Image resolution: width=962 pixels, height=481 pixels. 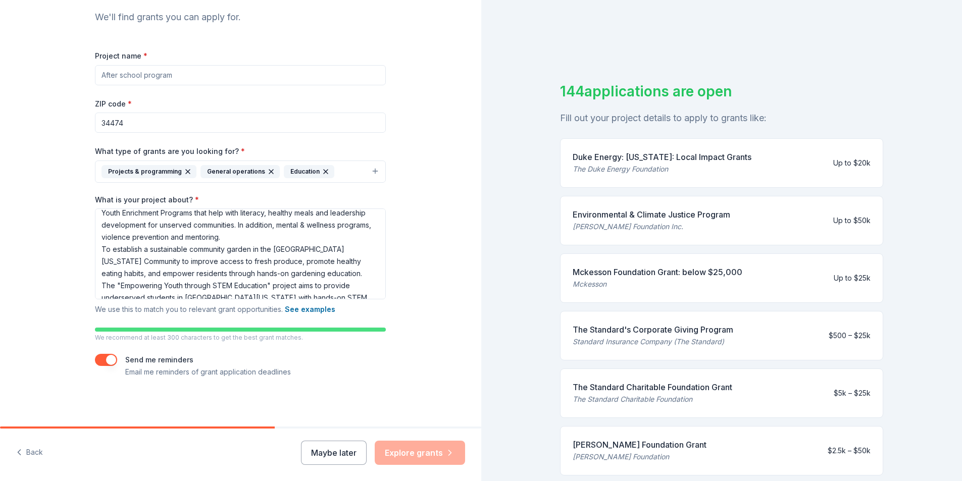 I want to click on div: 144 applications are open, so click(x=722, y=91).